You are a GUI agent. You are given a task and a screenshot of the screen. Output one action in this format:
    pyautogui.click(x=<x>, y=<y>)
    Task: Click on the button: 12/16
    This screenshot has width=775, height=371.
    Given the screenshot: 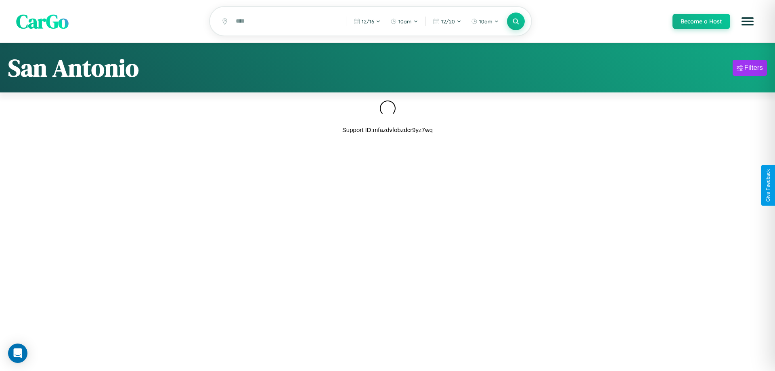 What is the action you would take?
    pyautogui.click(x=367, y=21)
    